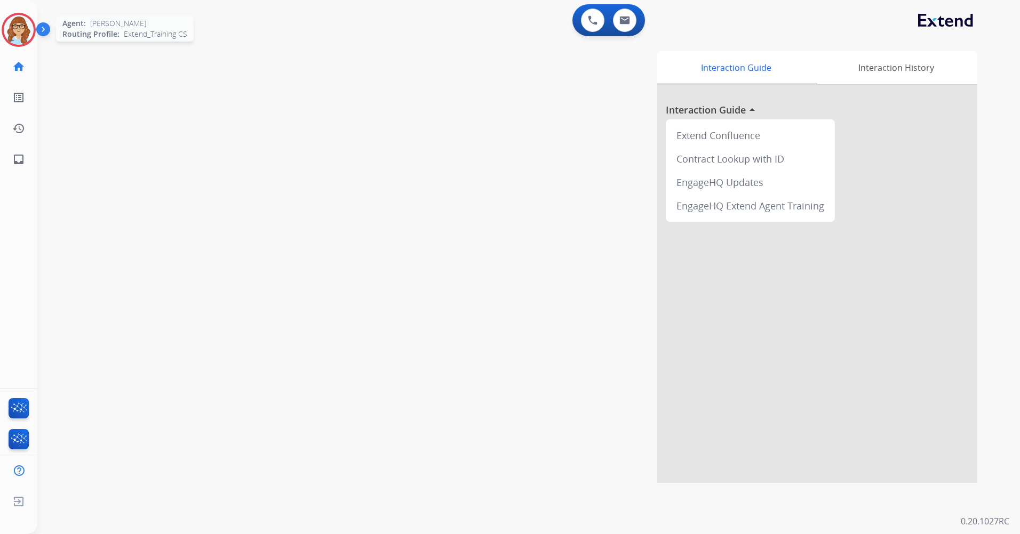 The height and width of the screenshot is (534, 1020). What do you see at coordinates (19, 30) in the screenshot?
I see `img: avatar` at bounding box center [19, 30].